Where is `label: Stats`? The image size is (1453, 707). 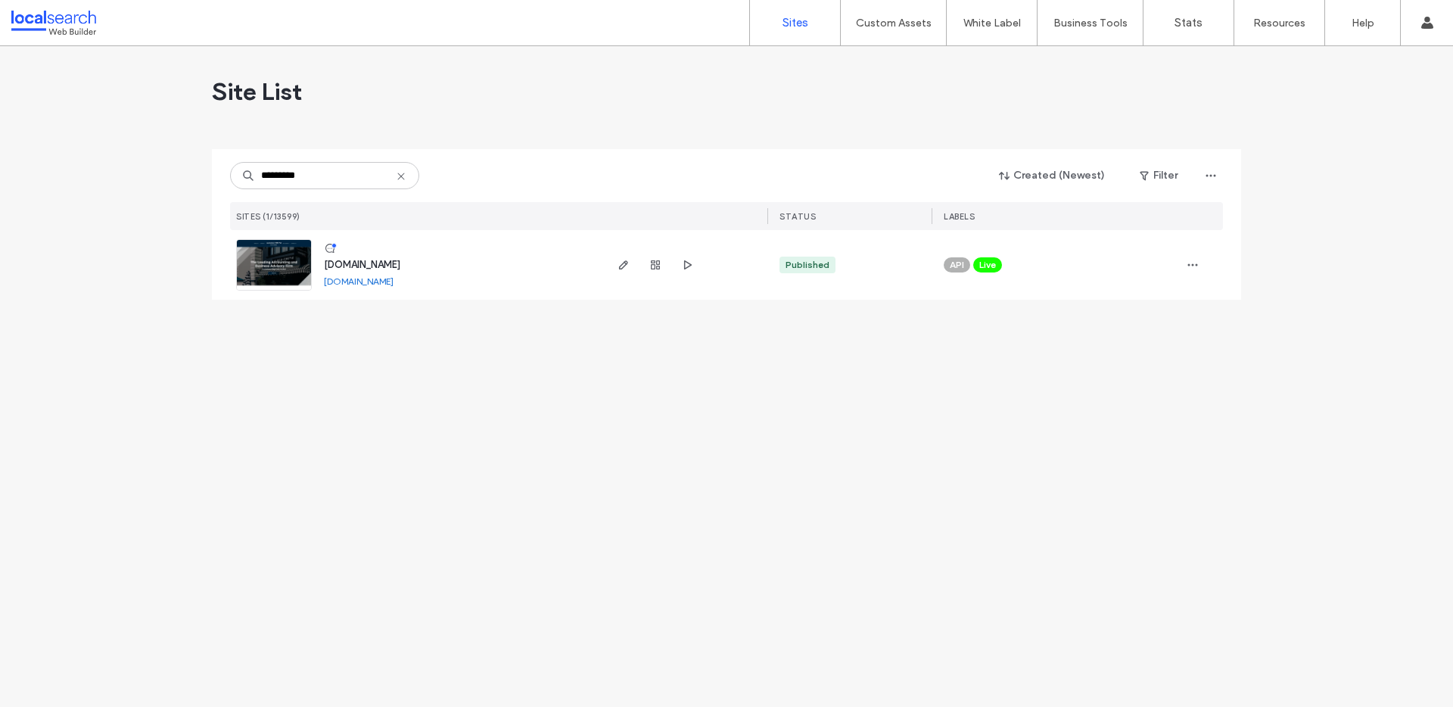
label: Stats is located at coordinates (1189, 23).